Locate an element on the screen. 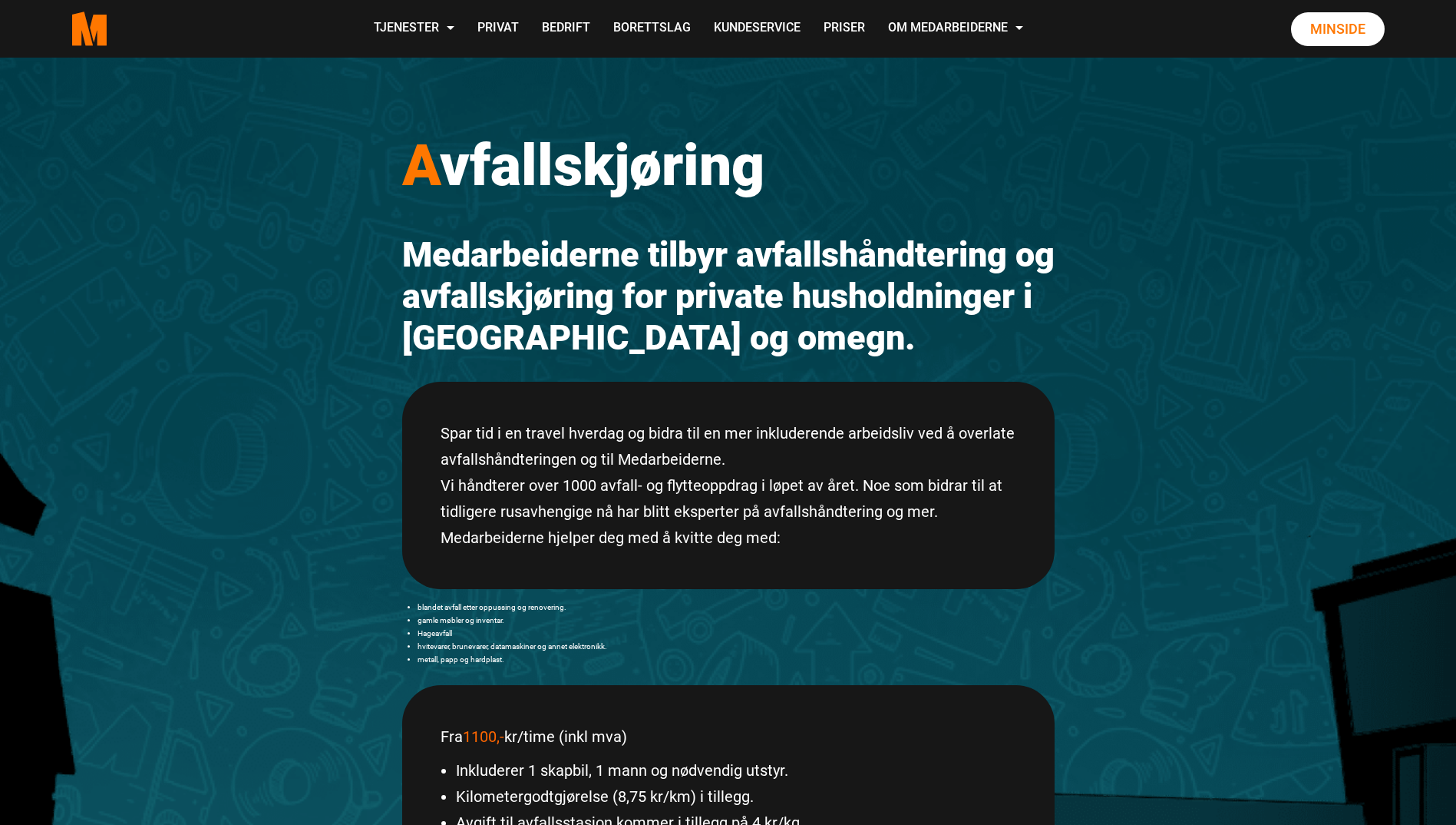 This screenshot has width=1456, height=825. a: Bedrift is located at coordinates (566, 29).